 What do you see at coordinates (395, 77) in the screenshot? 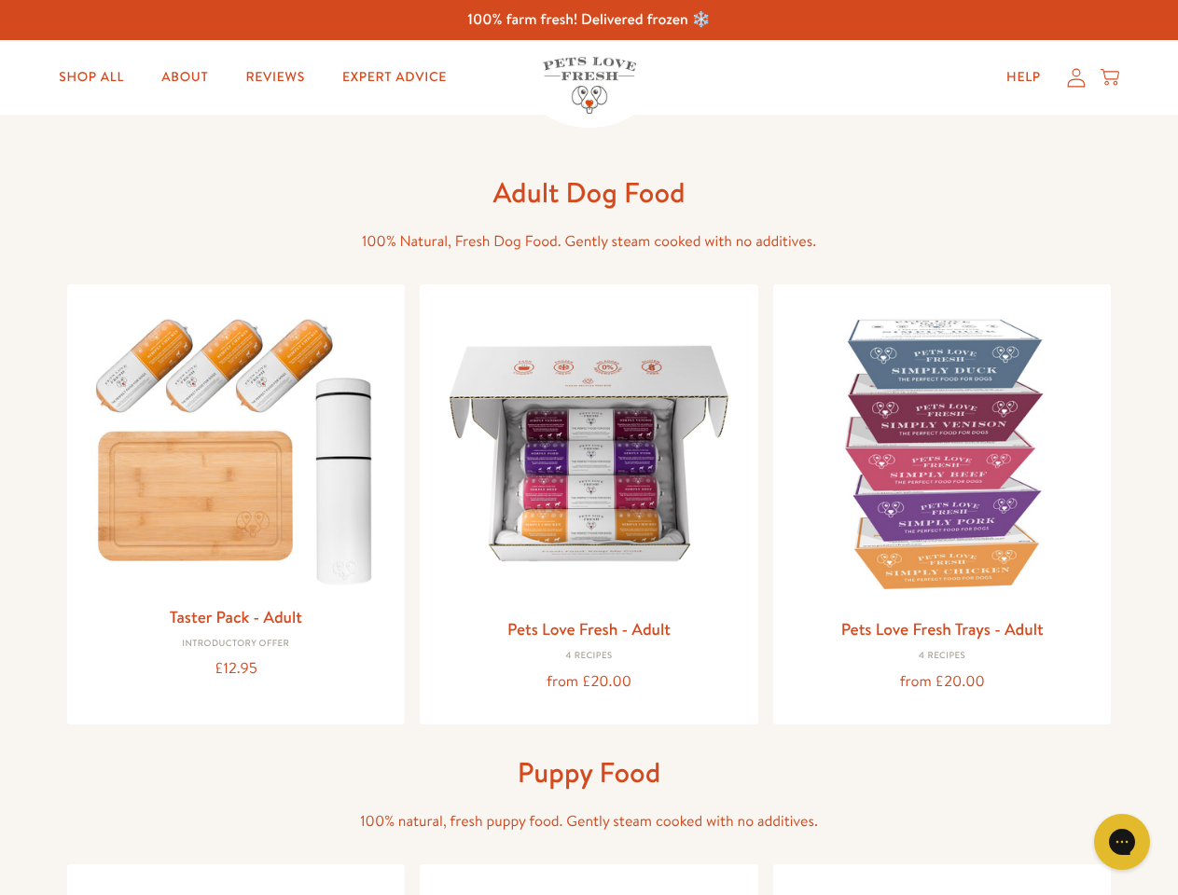
I see `a: Expert Advice` at bounding box center [395, 77].